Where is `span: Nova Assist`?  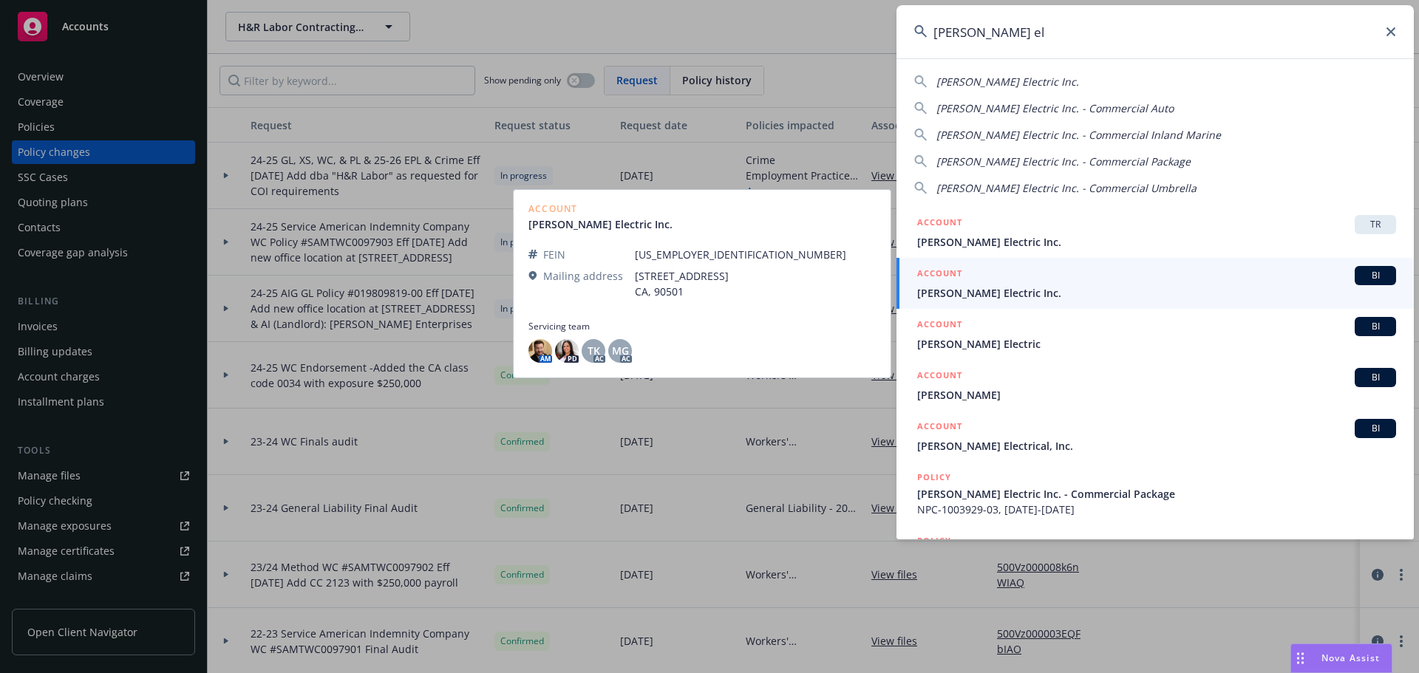 span: Nova Assist is located at coordinates (1350, 658).